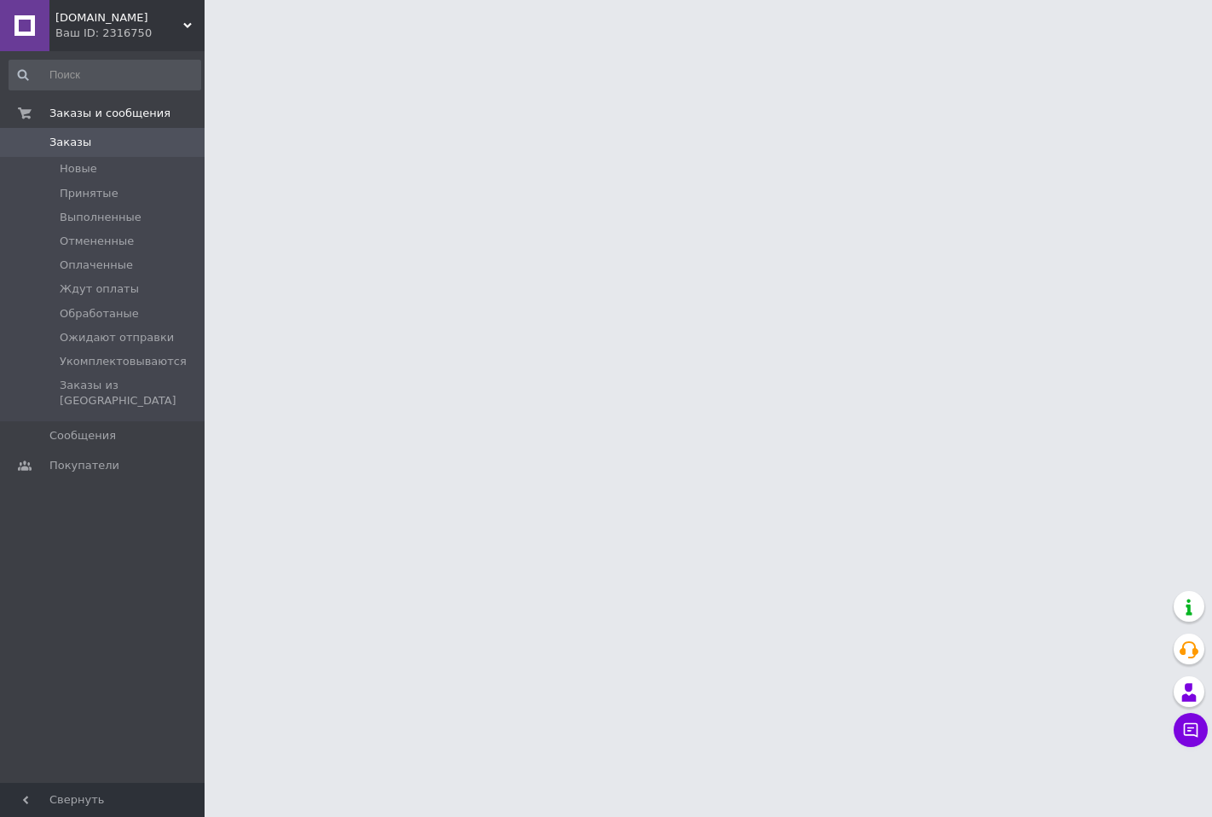 The image size is (1212, 817). I want to click on span: Оплаченные, so click(96, 265).